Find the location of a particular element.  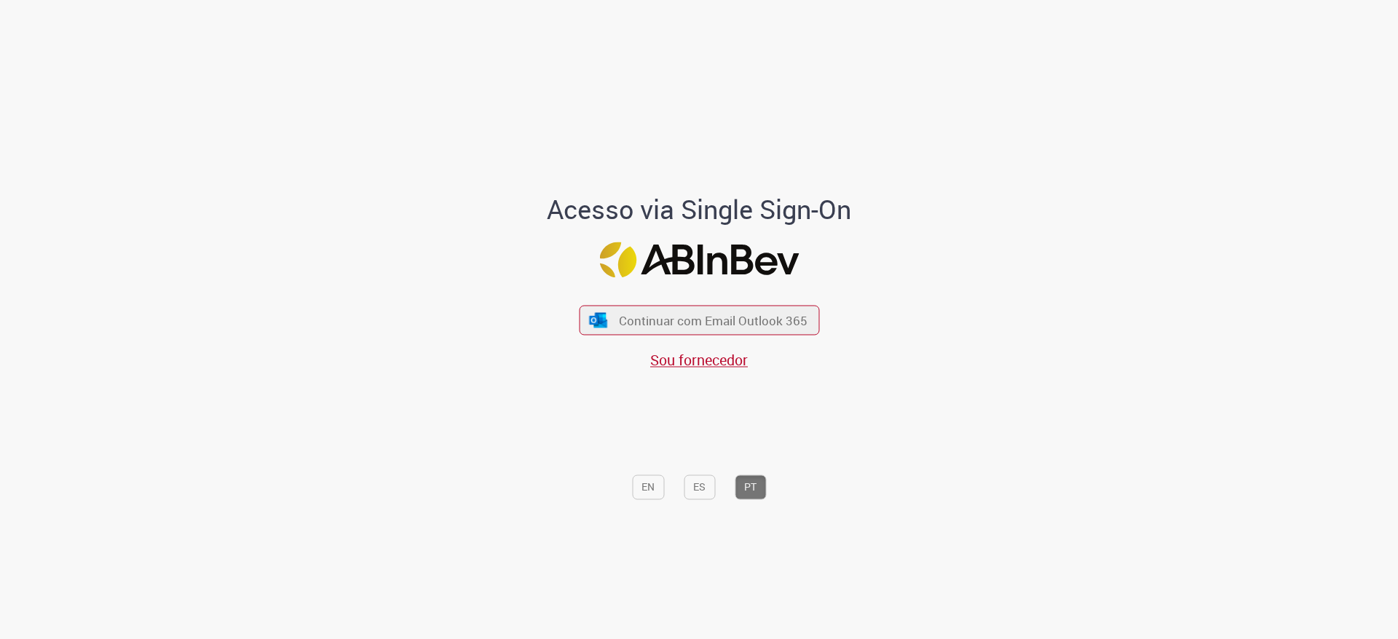

a: Sou fornecedor is located at coordinates (699, 360).